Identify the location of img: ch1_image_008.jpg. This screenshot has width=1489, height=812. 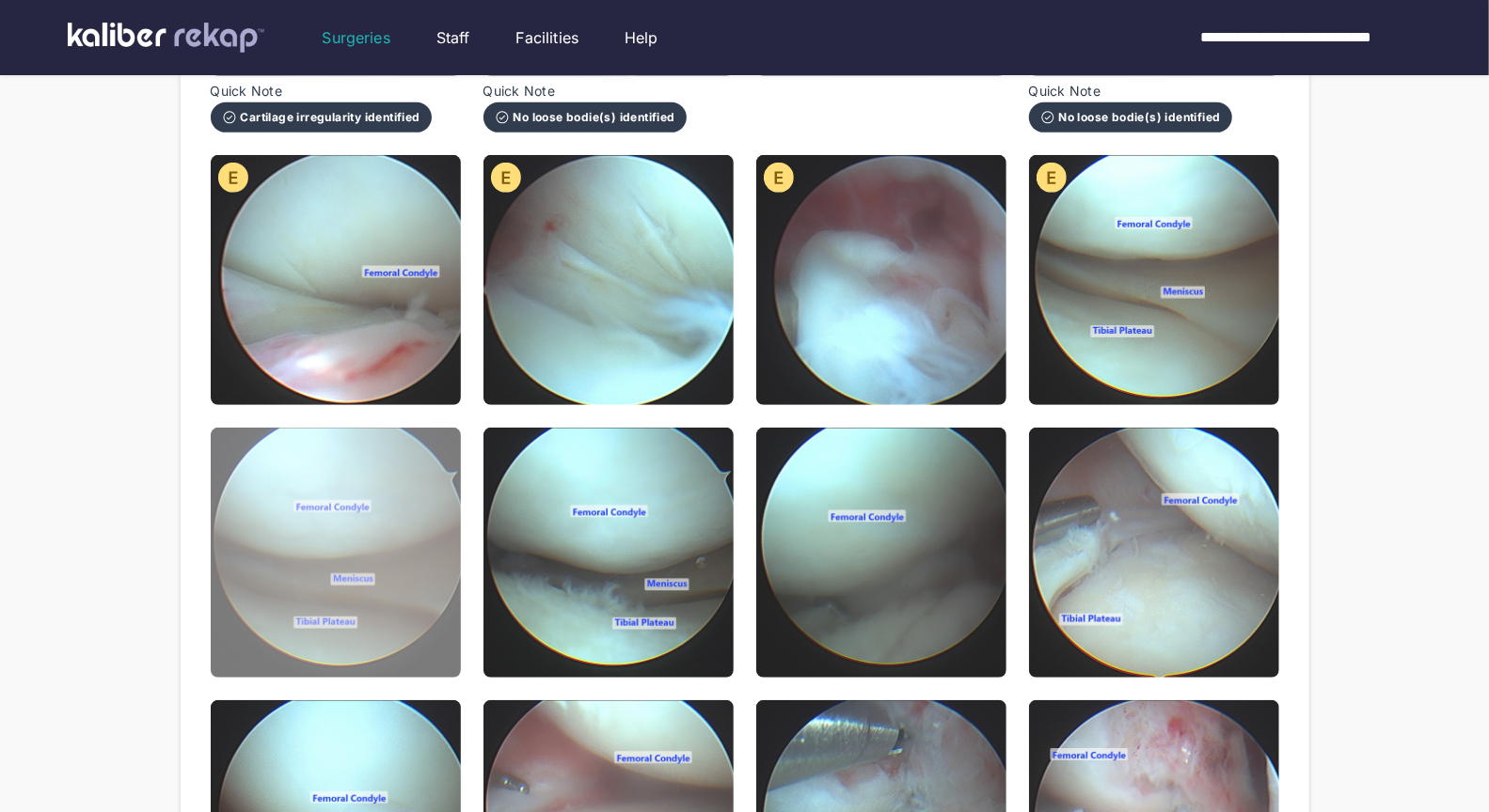
(1155, 280).